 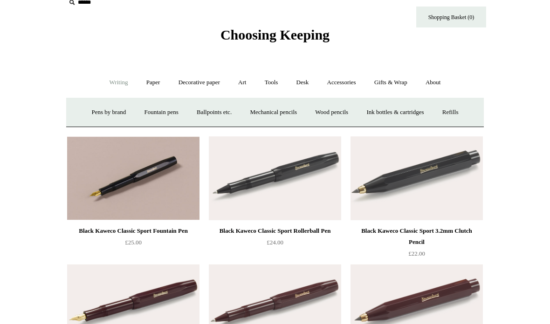 What do you see at coordinates (133, 231) in the screenshot?
I see `div: Black Kaweco Classic Sport Fountain Pen` at bounding box center [133, 231].